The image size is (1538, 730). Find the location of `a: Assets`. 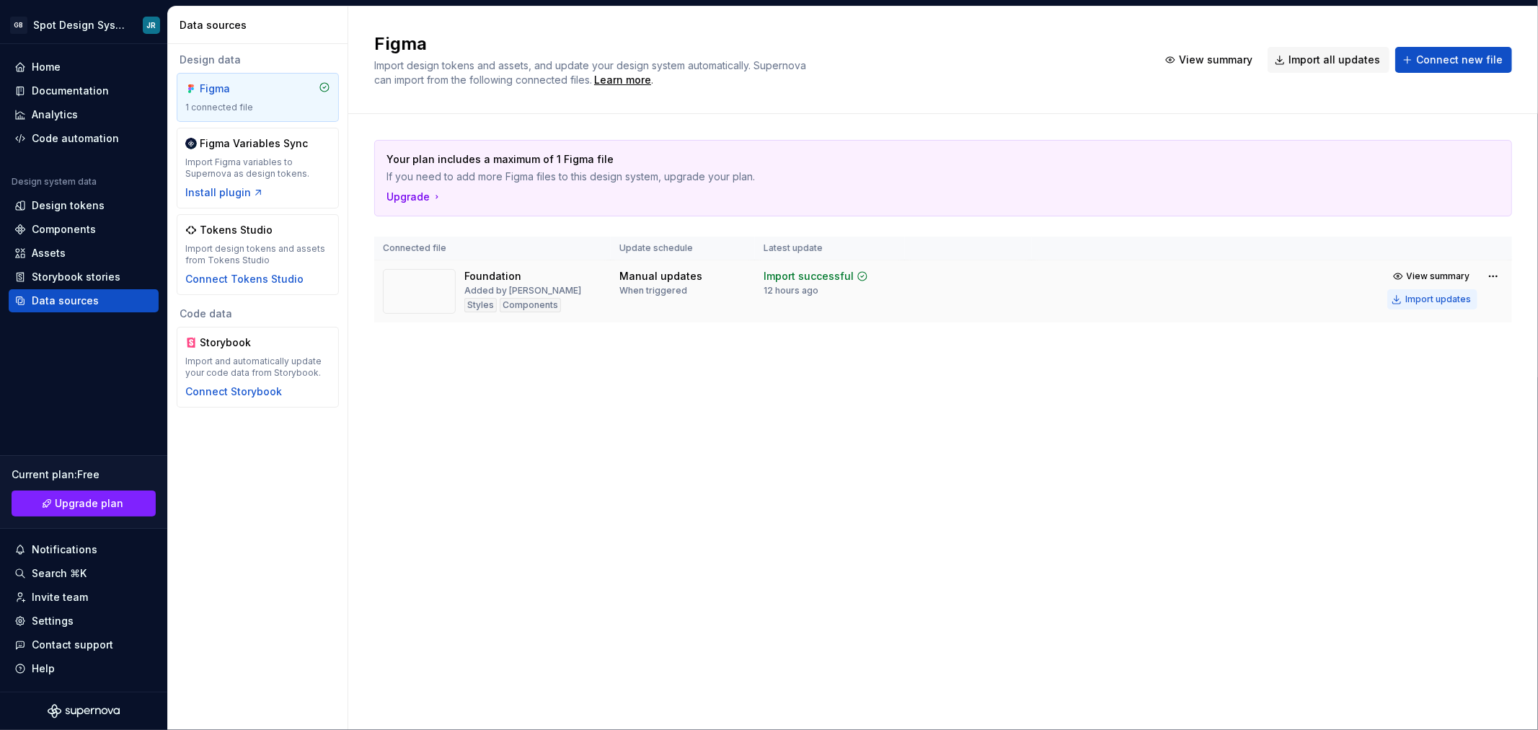

a: Assets is located at coordinates (84, 253).